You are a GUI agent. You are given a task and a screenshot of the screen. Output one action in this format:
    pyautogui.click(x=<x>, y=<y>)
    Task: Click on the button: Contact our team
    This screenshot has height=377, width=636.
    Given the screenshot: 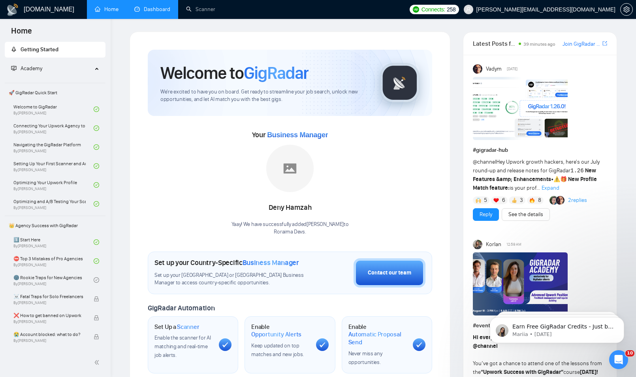 What is the action you would take?
    pyautogui.click(x=389, y=273)
    